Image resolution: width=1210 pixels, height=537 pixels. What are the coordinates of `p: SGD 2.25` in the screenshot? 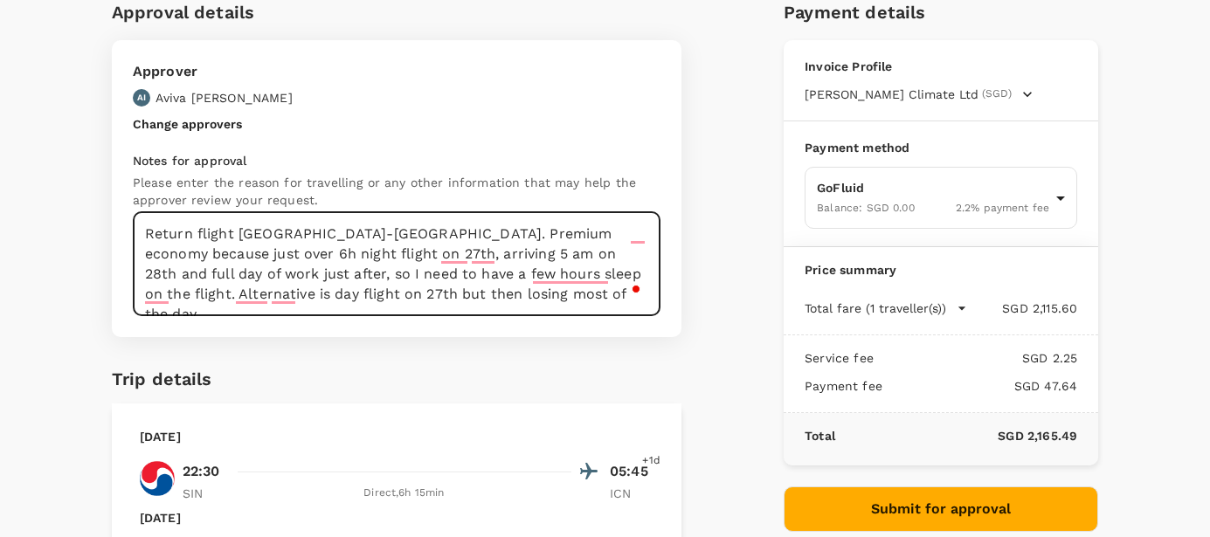 It's located at (975, 358).